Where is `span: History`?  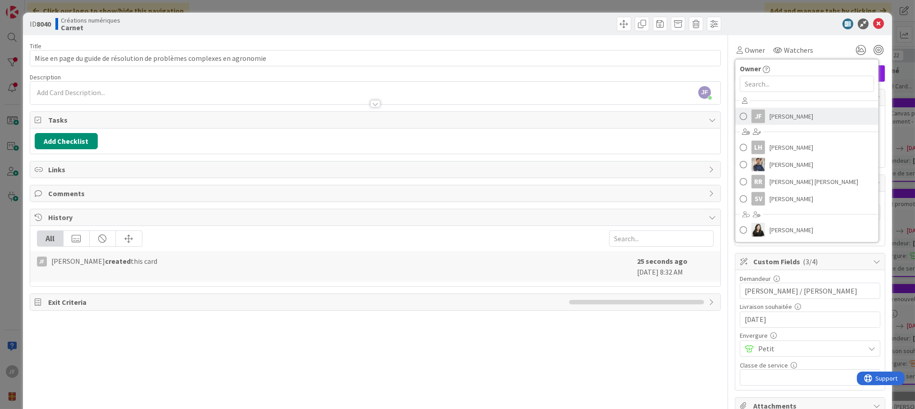 span: History is located at coordinates (376, 217).